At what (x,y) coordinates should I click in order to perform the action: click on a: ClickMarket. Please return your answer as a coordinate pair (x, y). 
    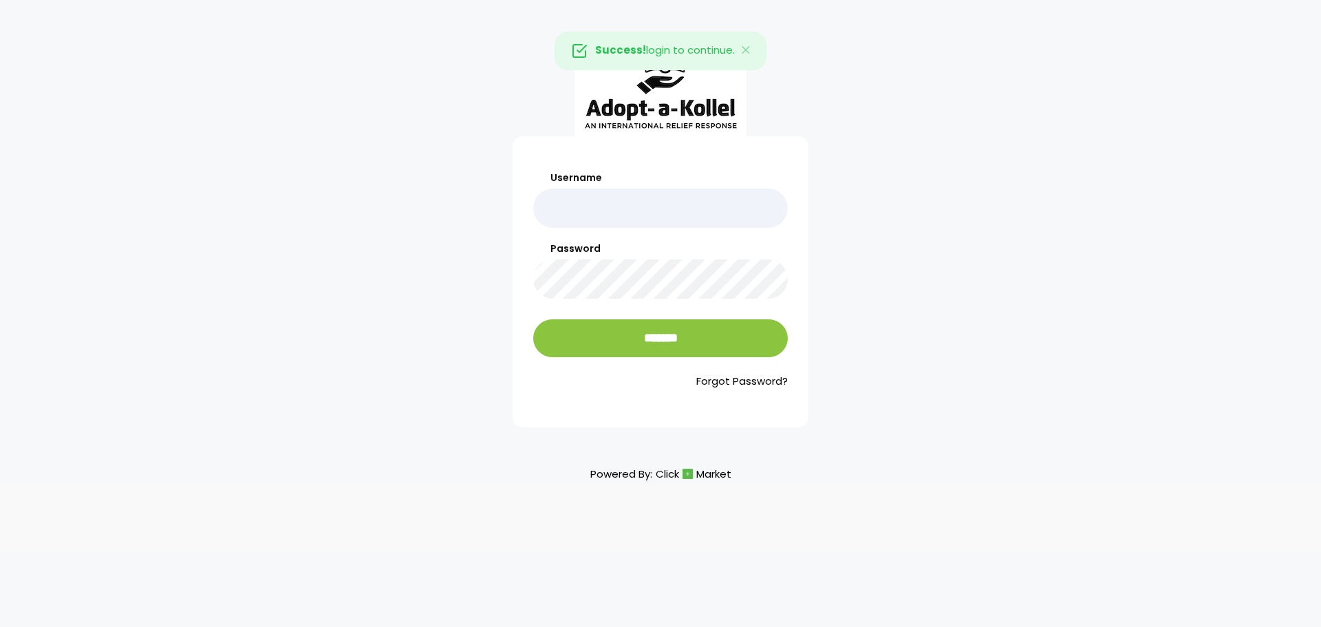
    Looking at the image, I should click on (694, 473).